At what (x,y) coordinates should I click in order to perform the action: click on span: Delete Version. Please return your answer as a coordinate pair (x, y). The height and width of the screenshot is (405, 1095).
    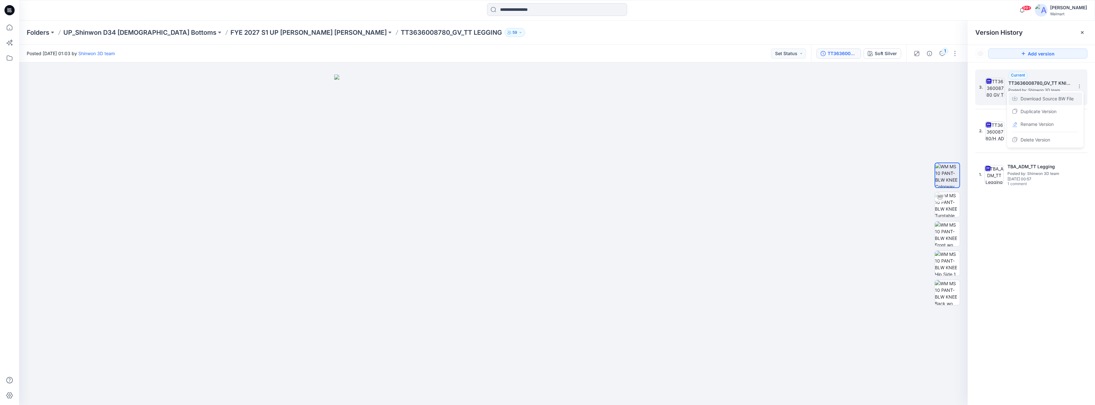
    Looking at the image, I should click on (1035, 140).